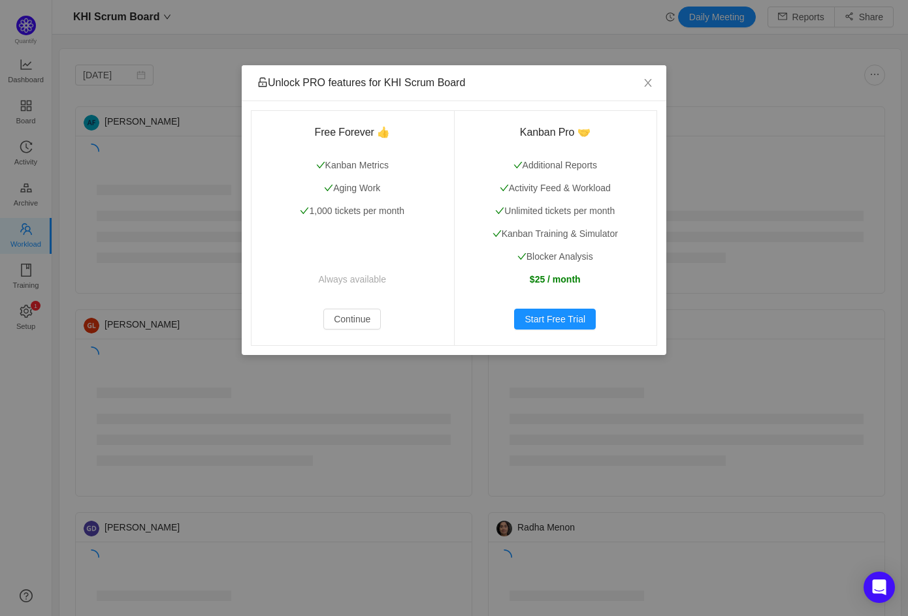 The height and width of the screenshot is (616, 908). Describe the element at coordinates (555, 211) in the screenshot. I see `p: Unlimited tickets per month` at that location.